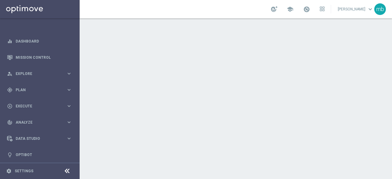 The width and height of the screenshot is (392, 179). What do you see at coordinates (40, 41) in the screenshot?
I see `button: equalizer Dashboard` at bounding box center [40, 41].